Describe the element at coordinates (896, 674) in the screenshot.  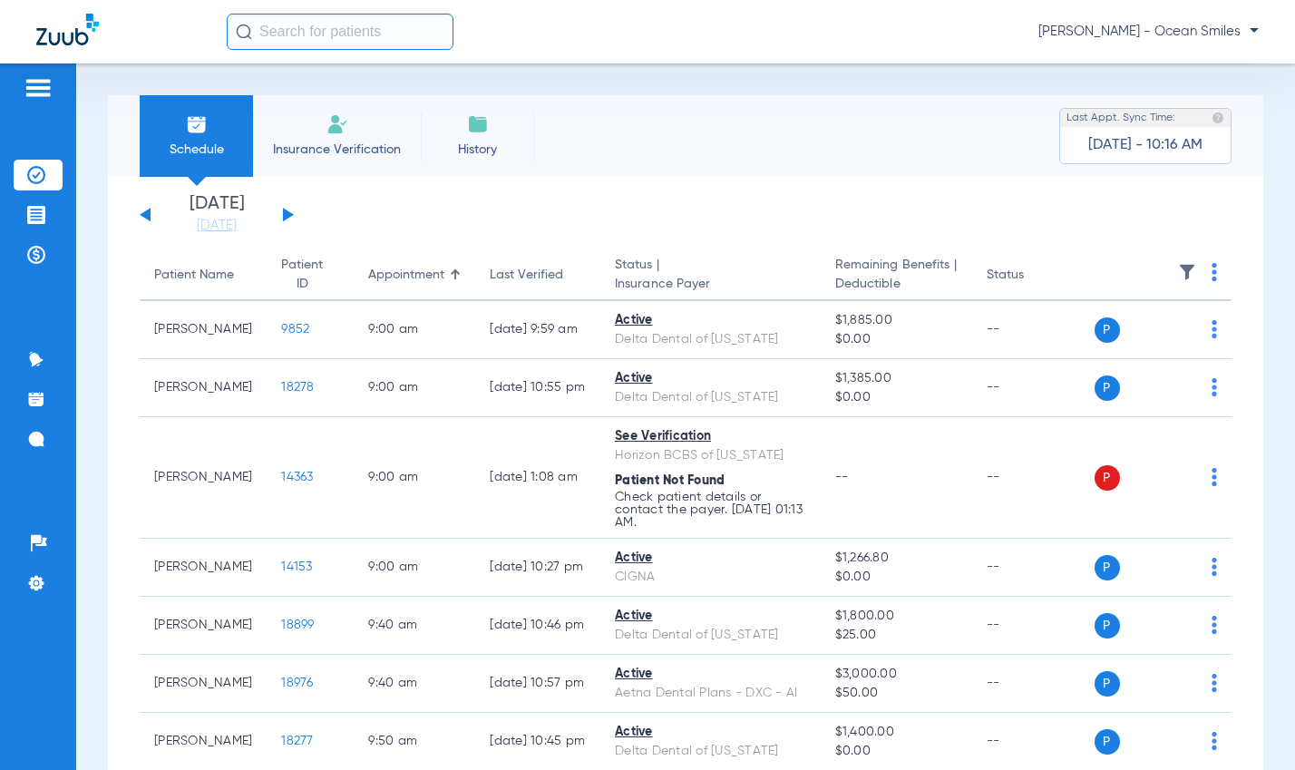
I see `span: $3,000.00` at that location.